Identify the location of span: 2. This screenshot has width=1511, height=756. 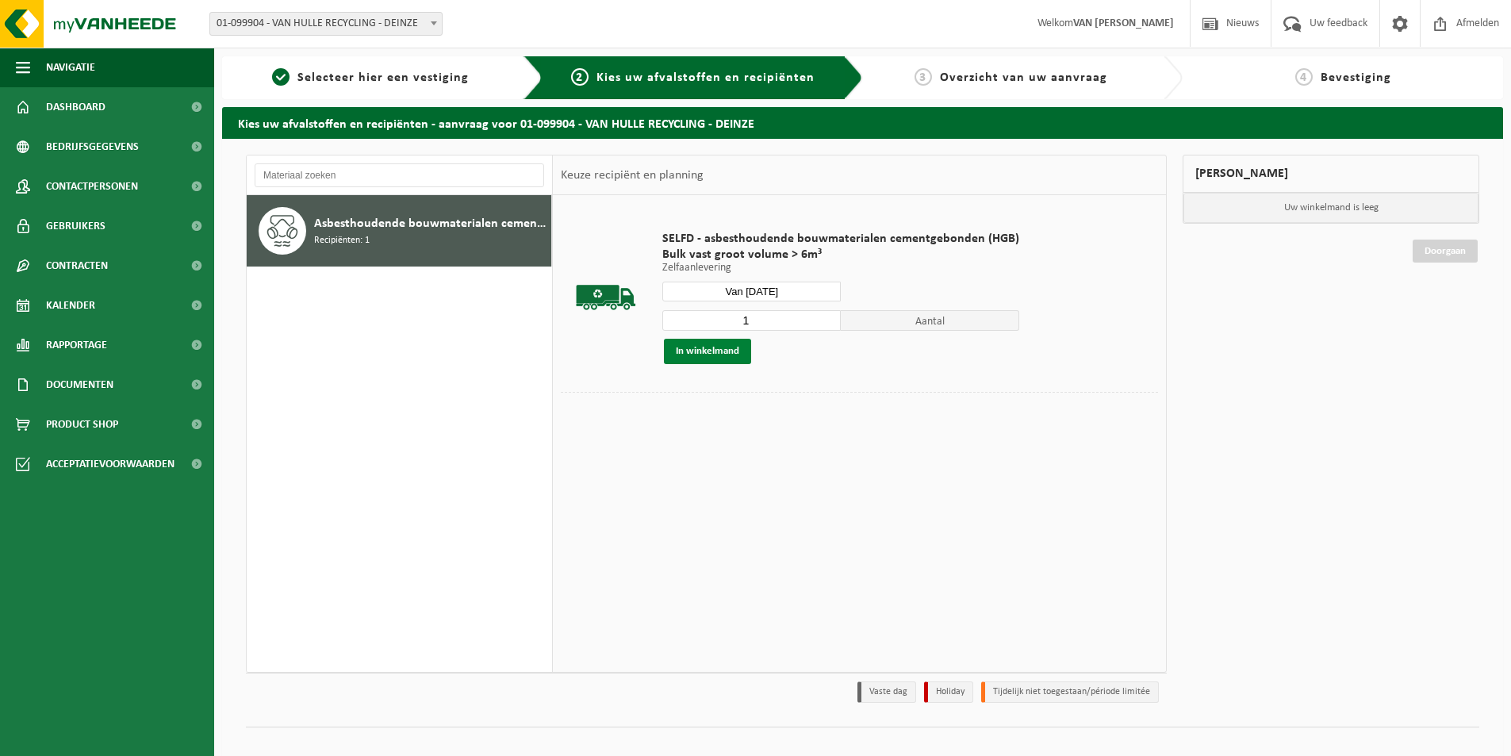
(580, 77).